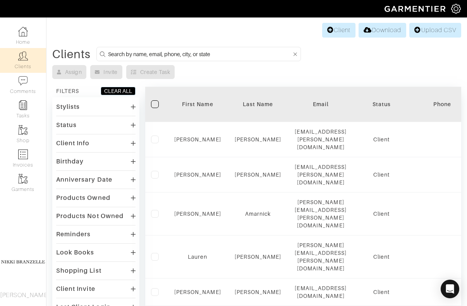  Describe the element at coordinates (383, 30) in the screenshot. I see `a: Download` at that location.